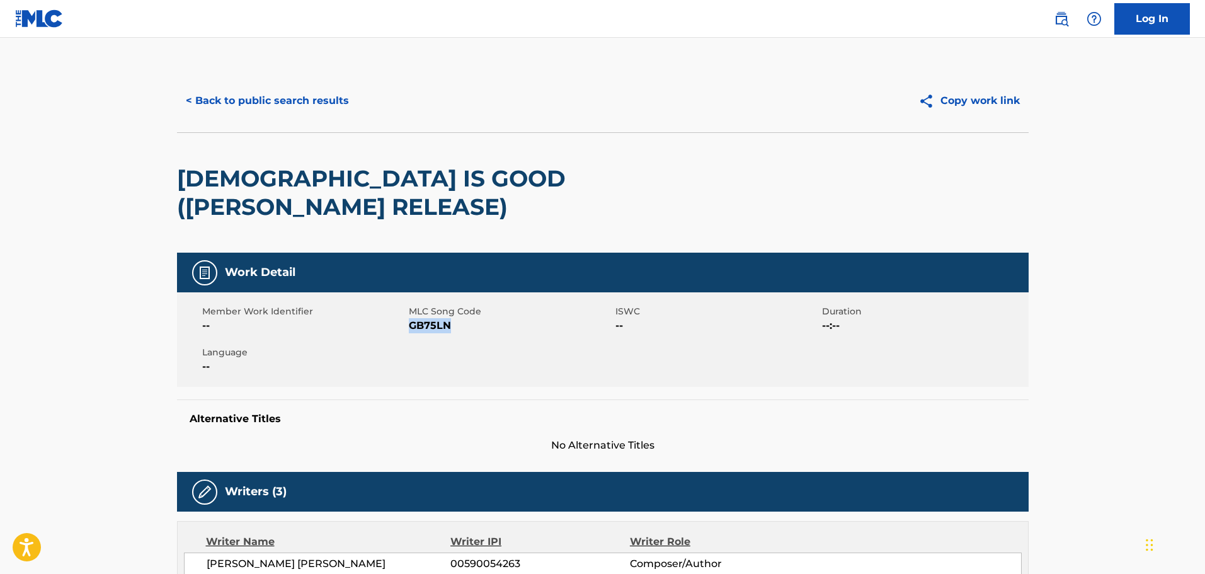  What do you see at coordinates (267, 101) in the screenshot?
I see `button: < Back to public search results` at bounding box center [267, 101].